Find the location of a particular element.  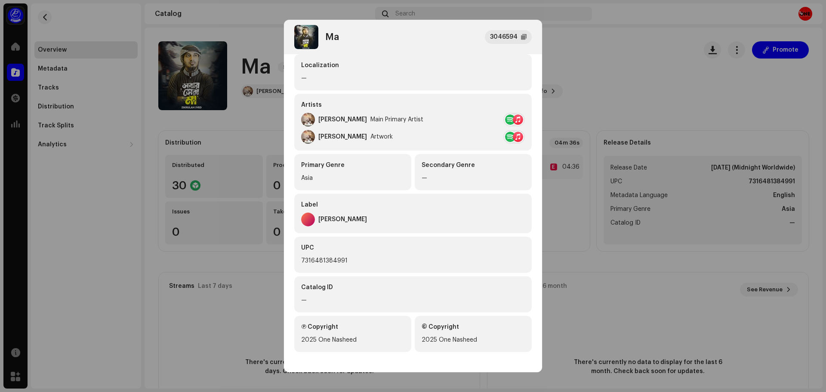

div: Ⓟ Copyright is located at coordinates (353, 327).